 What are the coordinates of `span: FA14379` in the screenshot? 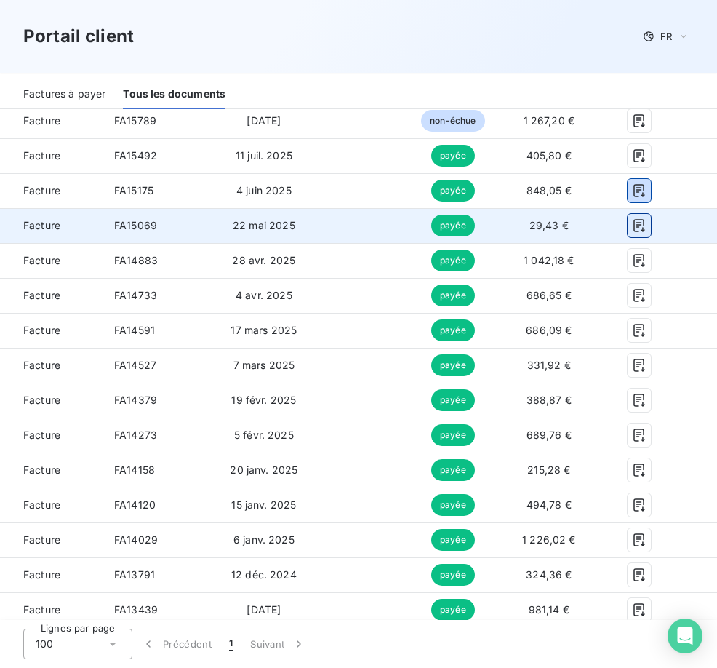 It's located at (135, 399).